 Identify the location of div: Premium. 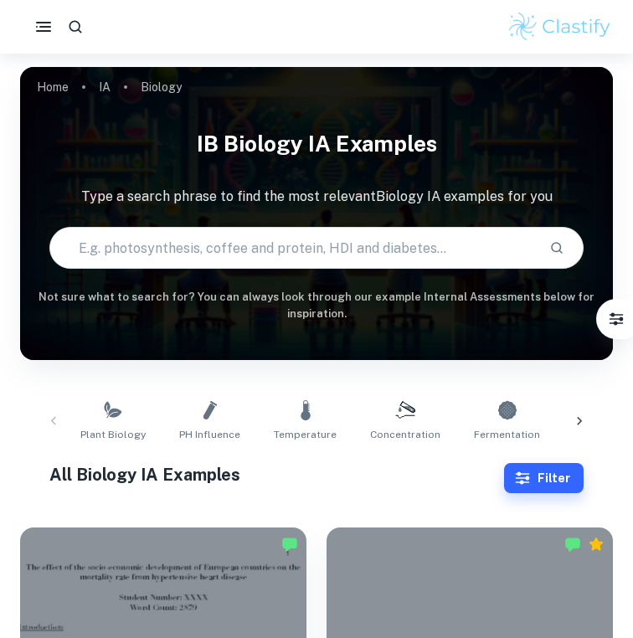
(596, 544).